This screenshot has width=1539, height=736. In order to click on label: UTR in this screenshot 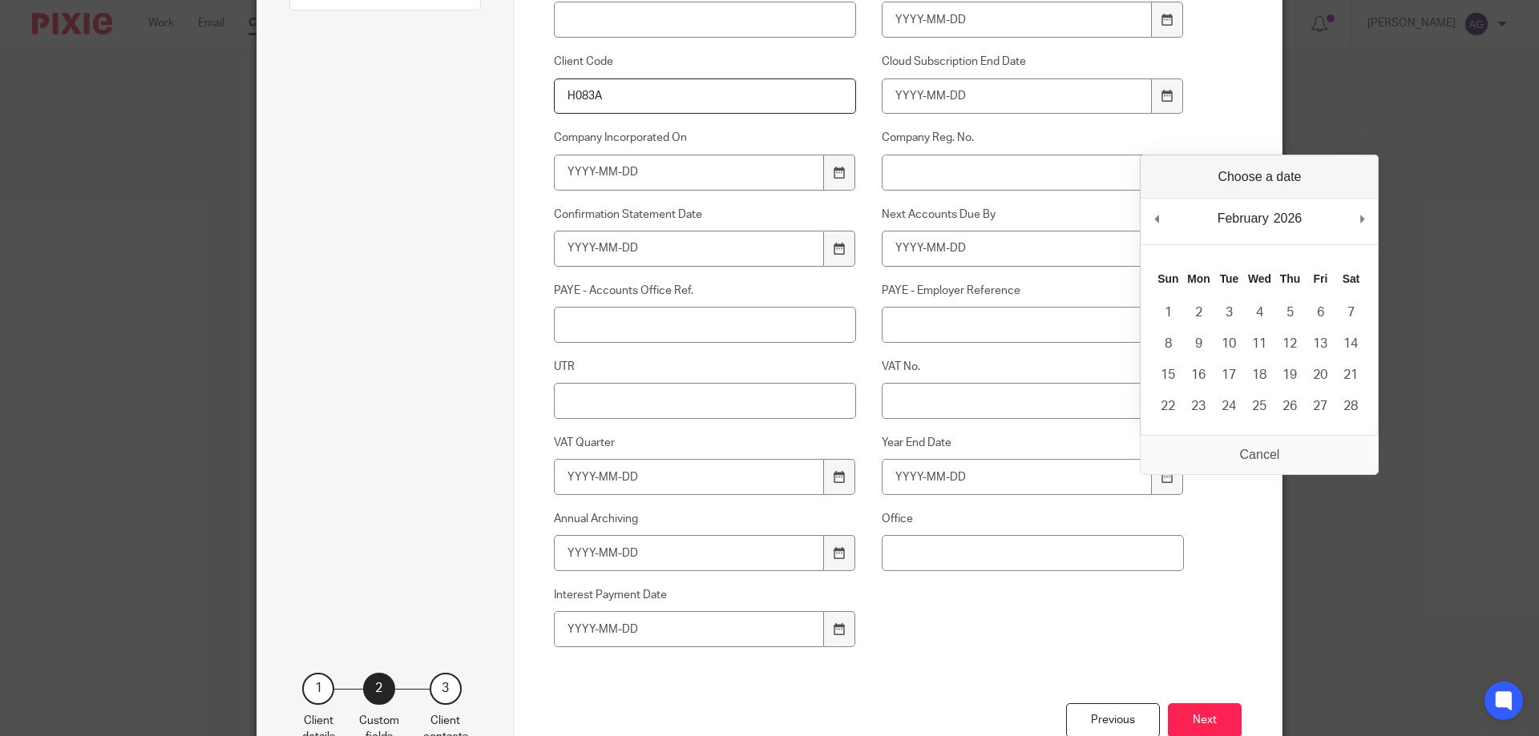, I will do `click(705, 367)`.